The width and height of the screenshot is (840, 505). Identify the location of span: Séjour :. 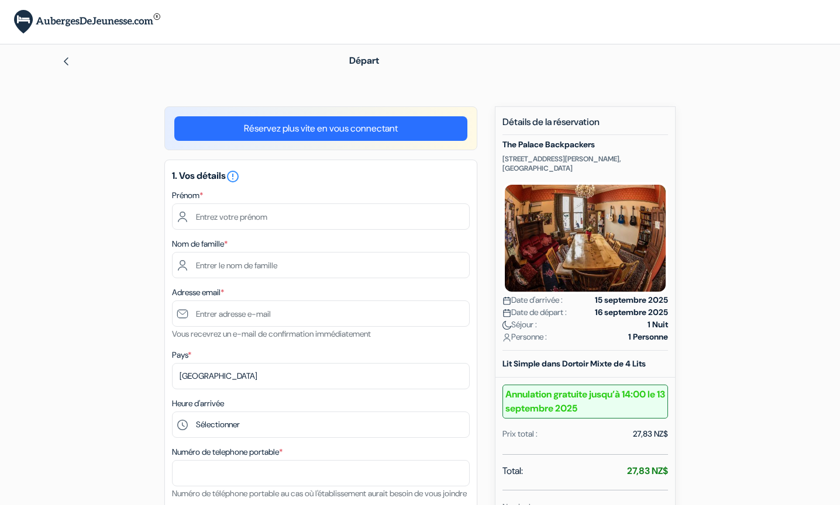
(519, 325).